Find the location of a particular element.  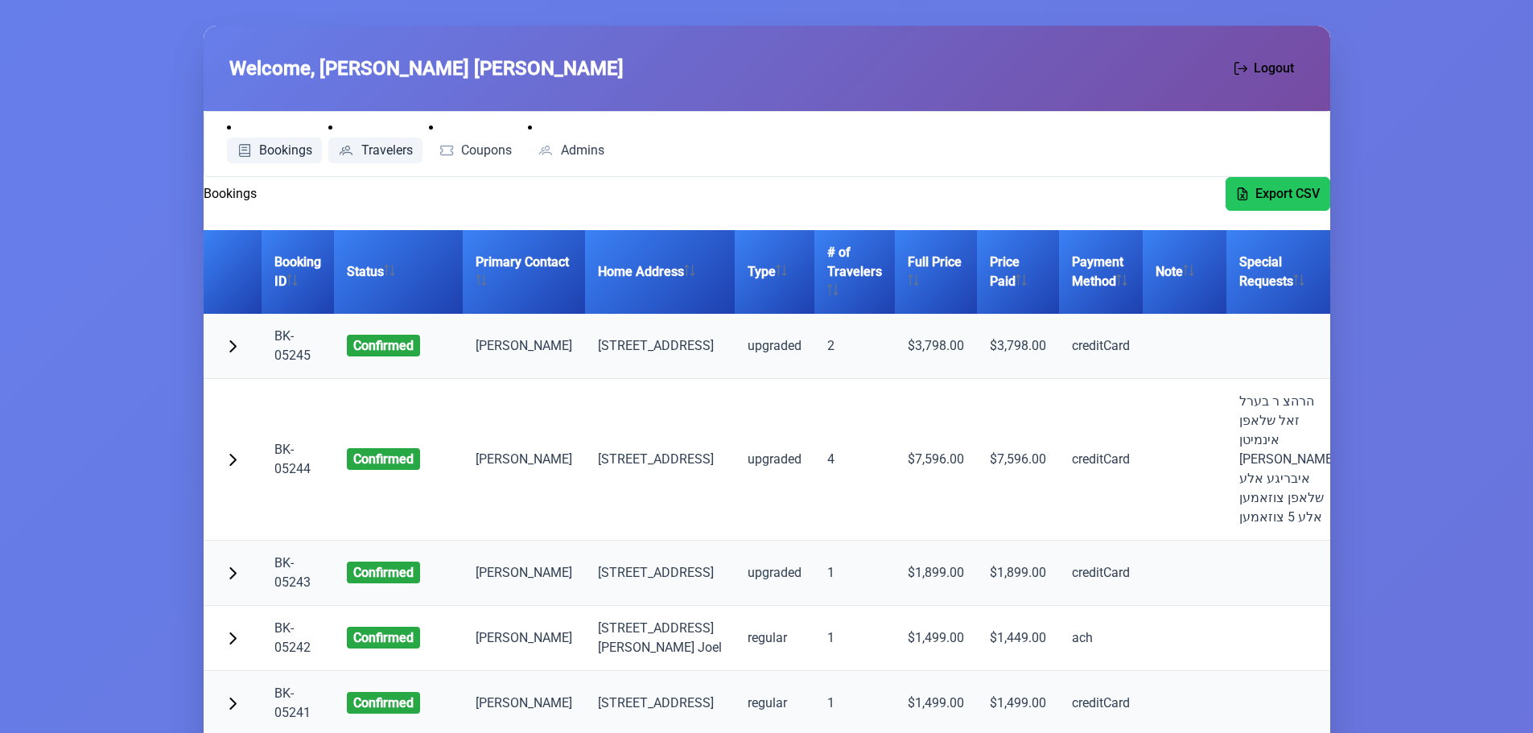

td: $1,449.00 is located at coordinates (1018, 638).